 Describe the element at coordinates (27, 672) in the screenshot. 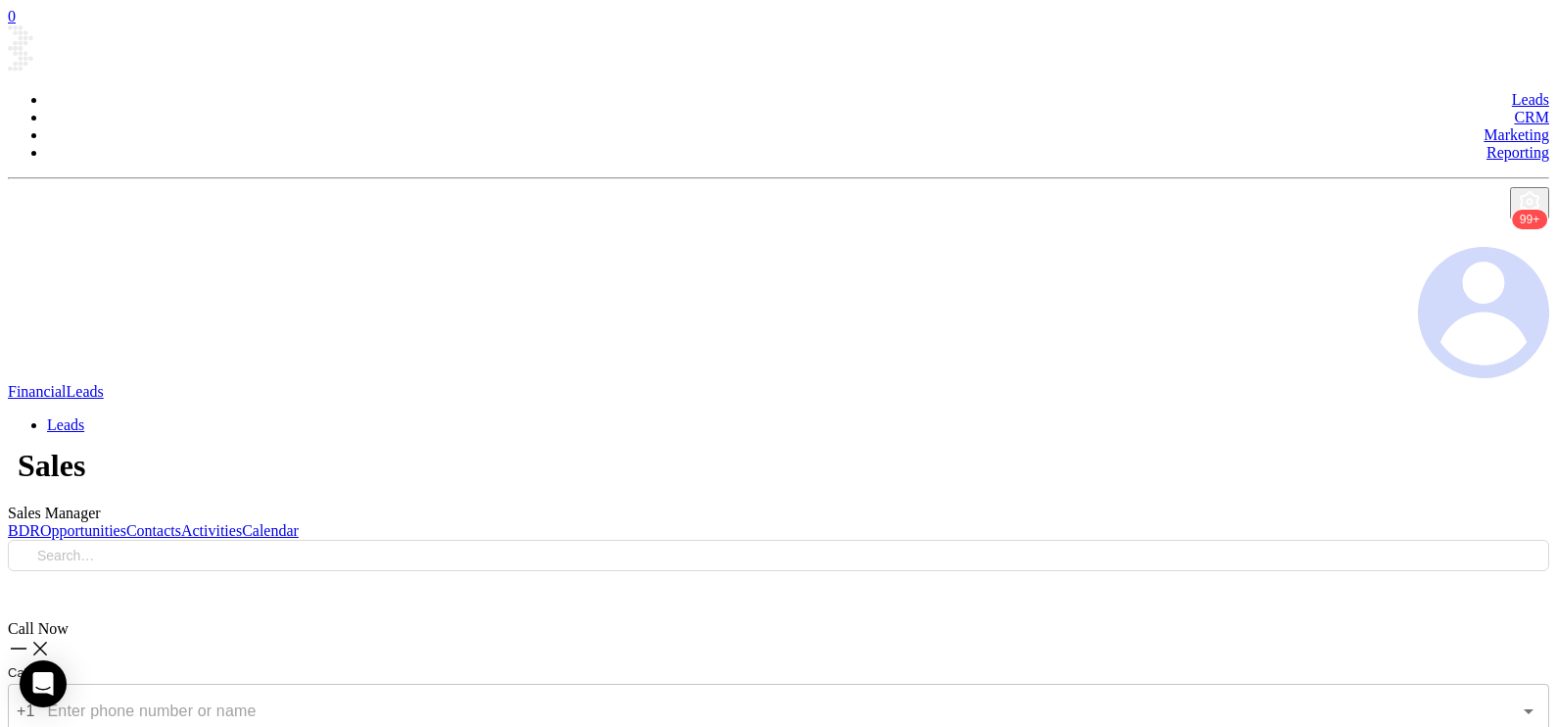

I see `span: Call To` at that location.